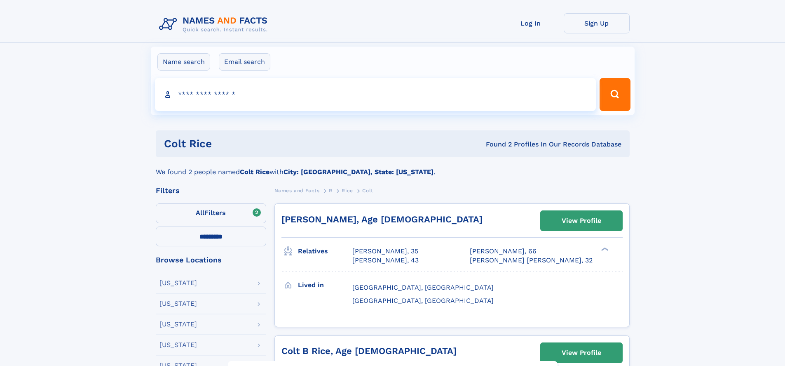 The image size is (785, 366). Describe the element at coordinates (325, 285) in the screenshot. I see `h3: Lived in` at that location.